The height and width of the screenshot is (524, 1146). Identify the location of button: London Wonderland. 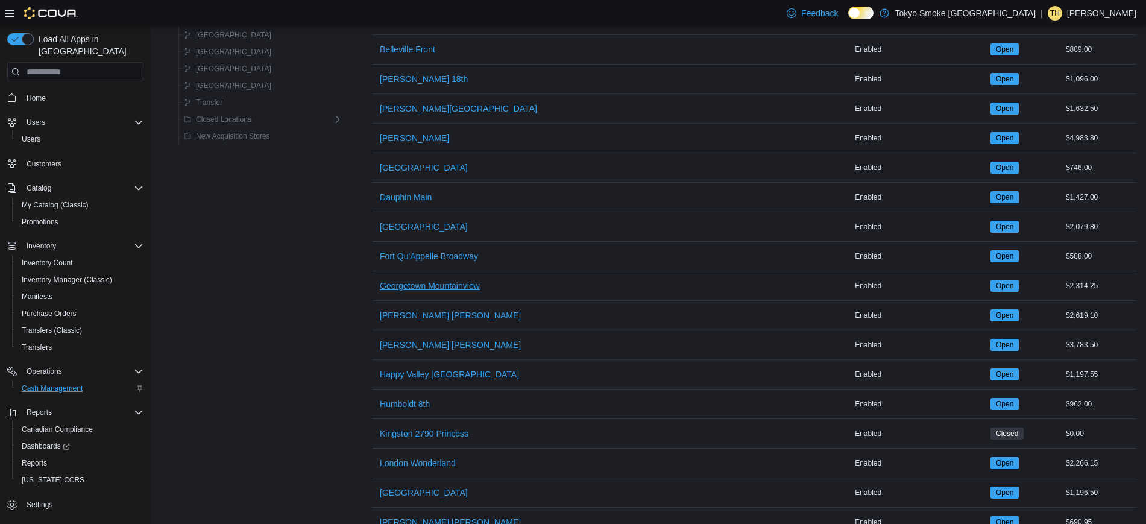
(418, 463).